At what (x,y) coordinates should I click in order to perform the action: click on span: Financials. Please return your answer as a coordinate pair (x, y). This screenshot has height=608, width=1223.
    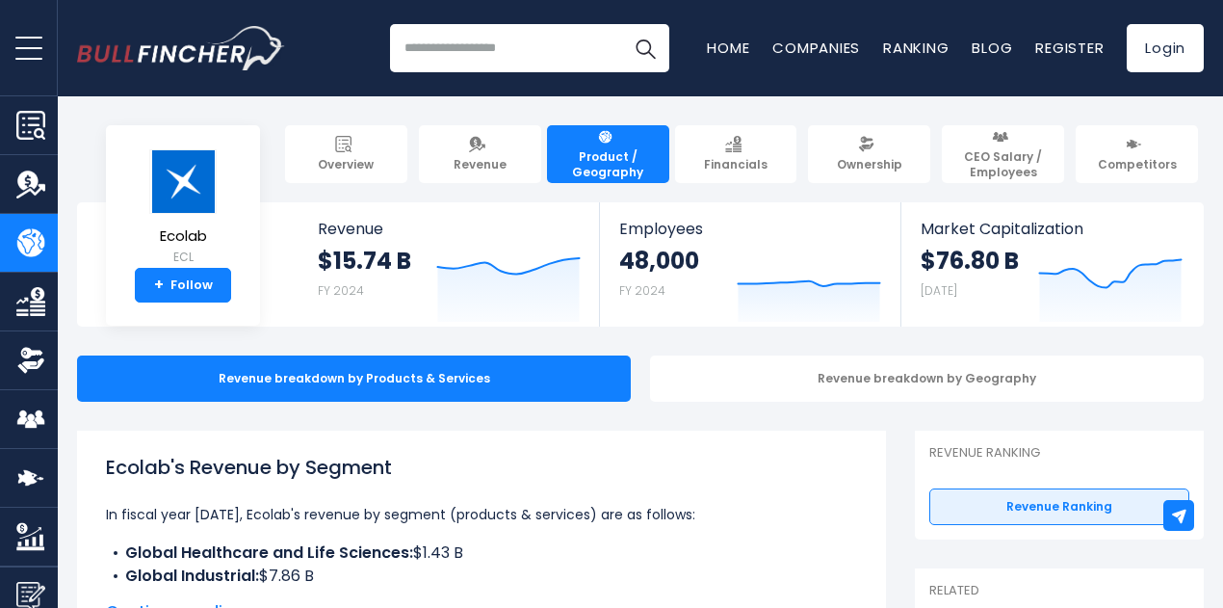
    Looking at the image, I should click on (736, 165).